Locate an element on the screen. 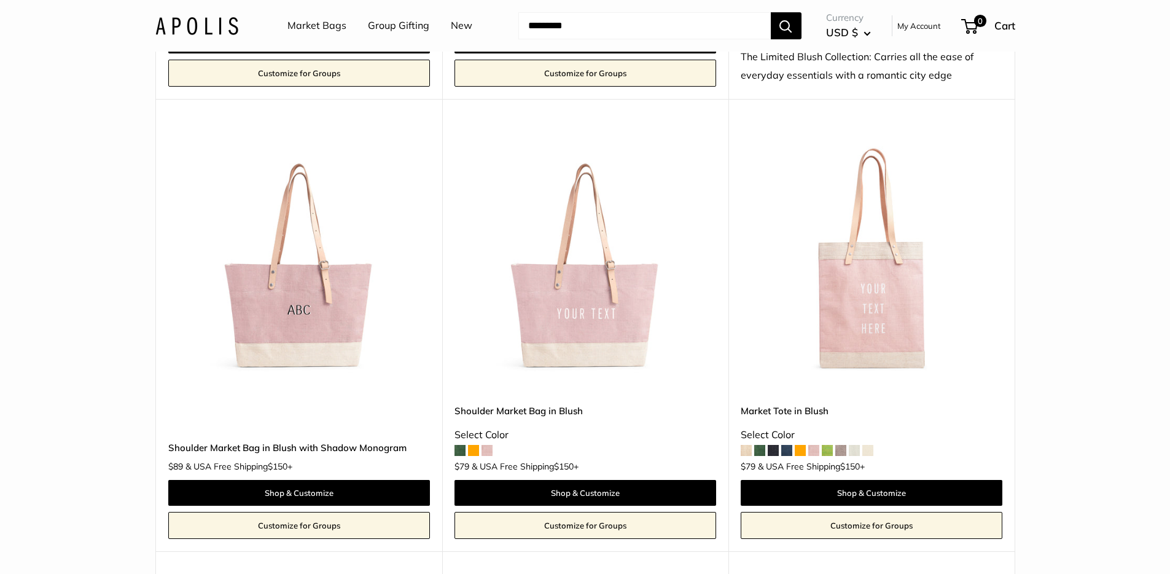  span: 0 is located at coordinates (980, 21).